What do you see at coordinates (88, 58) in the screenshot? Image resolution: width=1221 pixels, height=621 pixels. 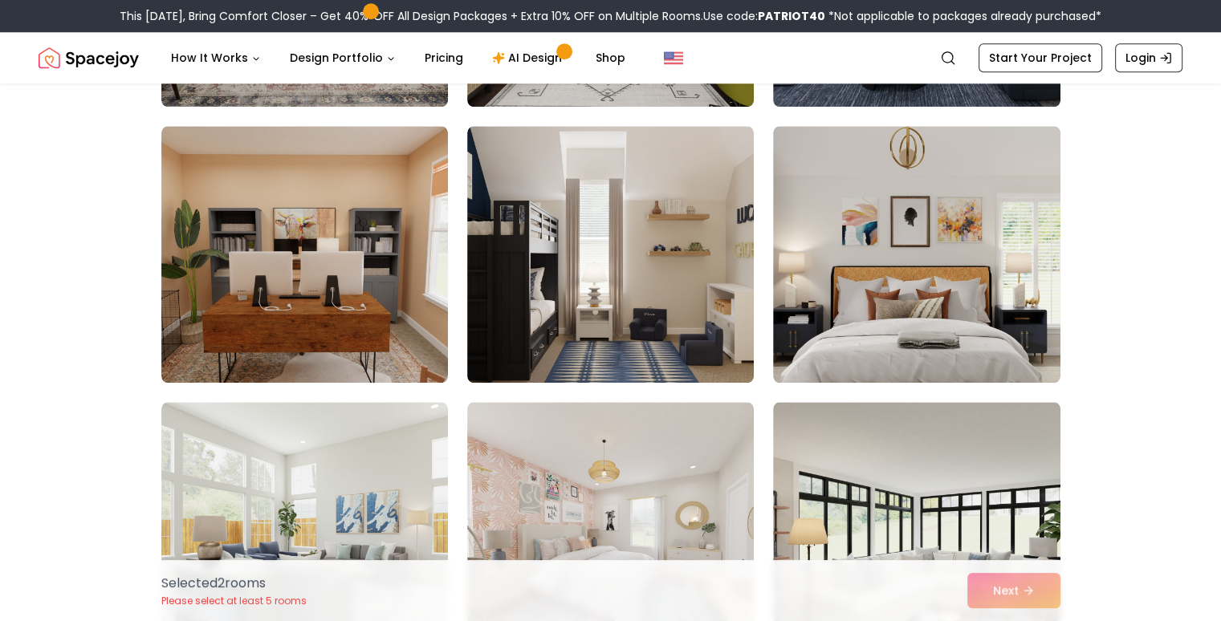 I see `a: Spacejoy` at bounding box center [88, 58].